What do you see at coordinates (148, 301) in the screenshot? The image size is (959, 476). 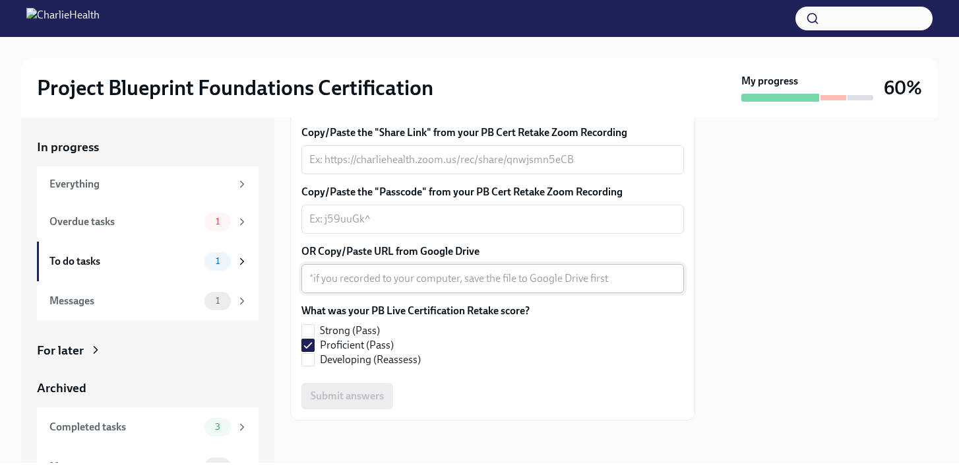 I see `a: Messages1` at bounding box center [148, 301].